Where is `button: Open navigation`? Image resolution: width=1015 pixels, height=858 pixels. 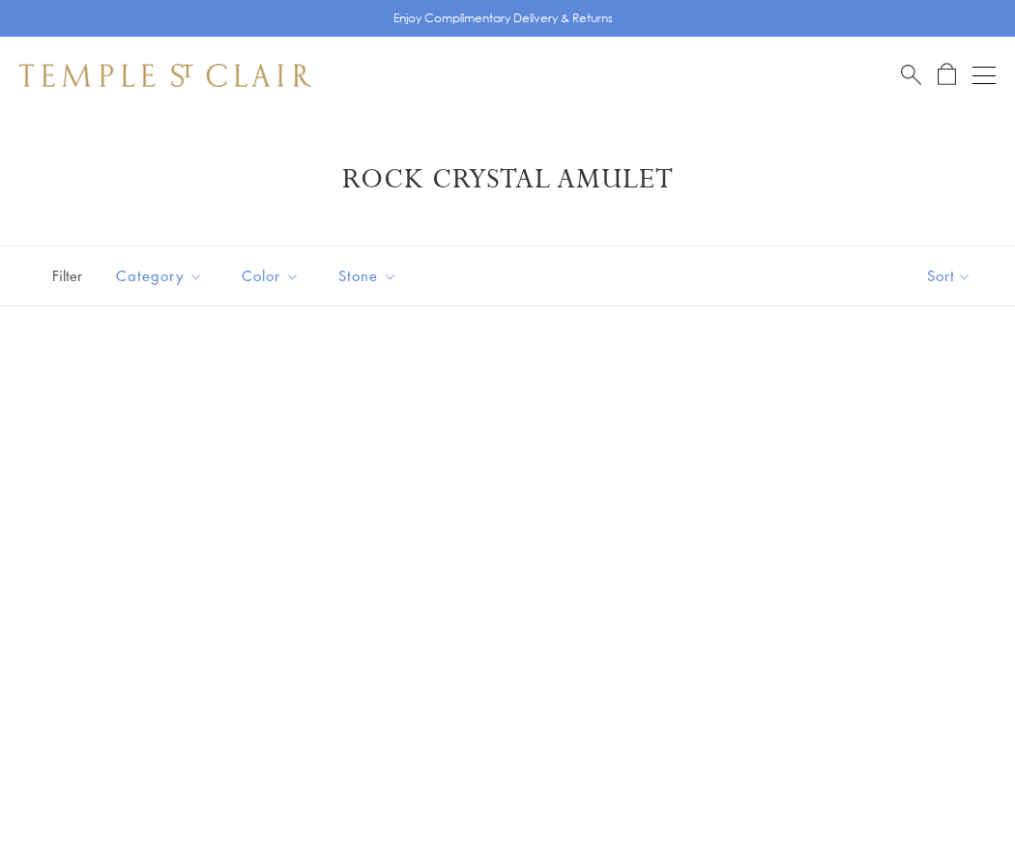
button: Open navigation is located at coordinates (984, 75).